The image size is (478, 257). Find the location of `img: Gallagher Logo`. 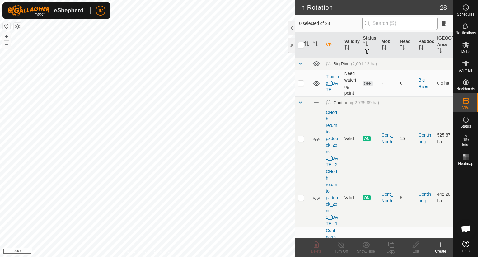

img: Gallagher Logo is located at coordinates (46, 11).